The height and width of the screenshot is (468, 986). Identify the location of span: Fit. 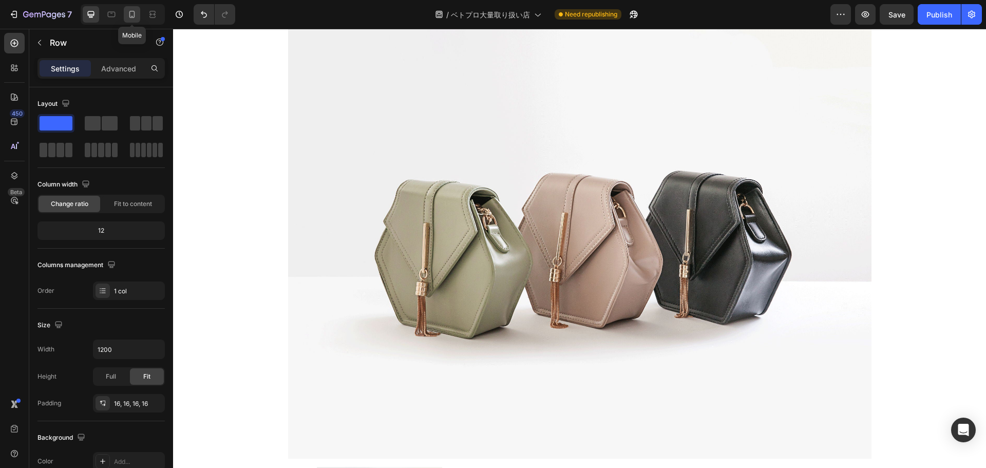
(147, 376).